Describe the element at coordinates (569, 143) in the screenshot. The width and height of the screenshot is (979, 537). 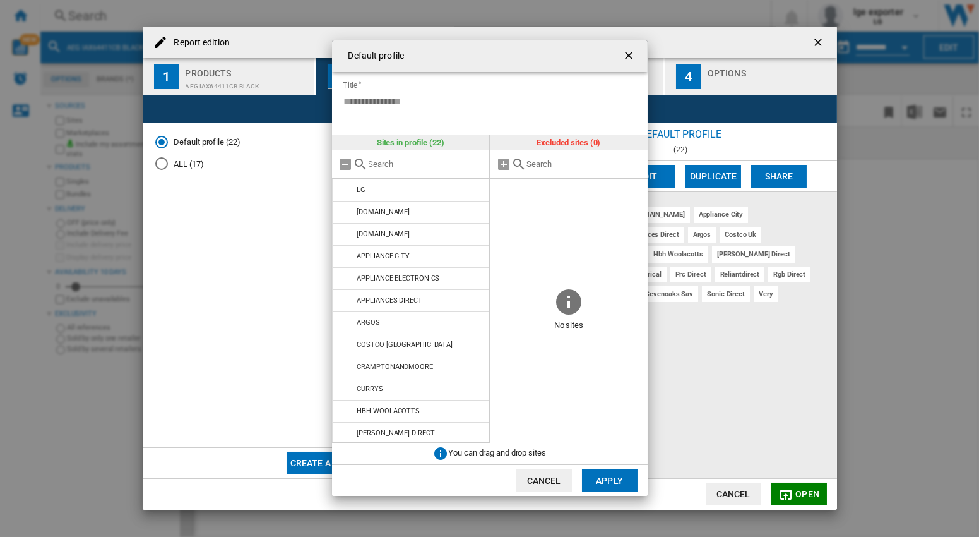
I see `div: Excluded sites (0)` at that location.